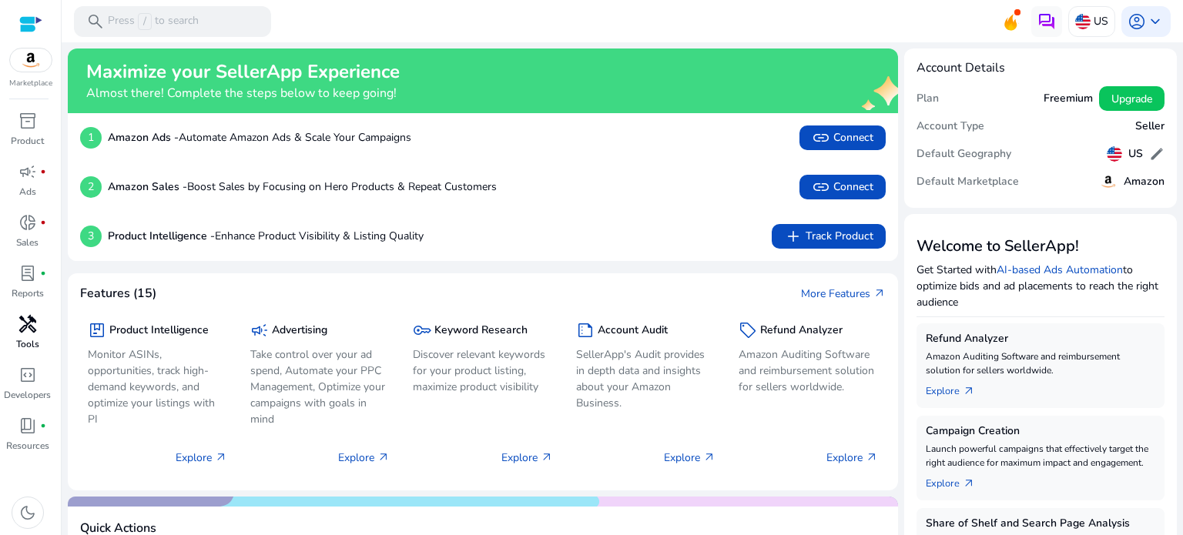  Describe the element at coordinates (27, 243) in the screenshot. I see `p: Sales` at that location.